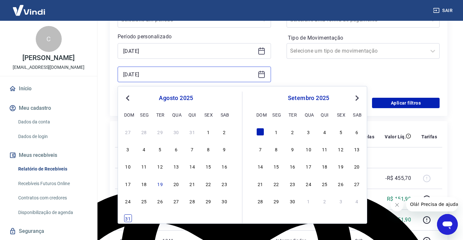  I want to click on div: Choose segunda-feira, 18 de agosto de 2025, so click(144, 184).